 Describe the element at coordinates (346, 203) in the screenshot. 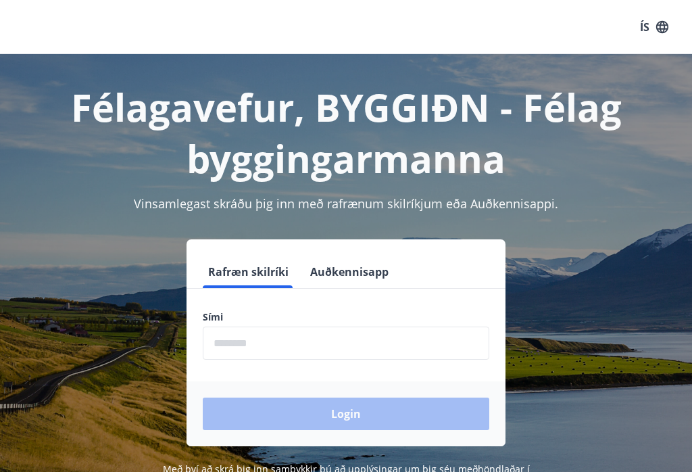

I see `span: Vinsamlegast skráðu þig inn með rafrænum skilríkjum eða Auðkennisappi.` at that location.